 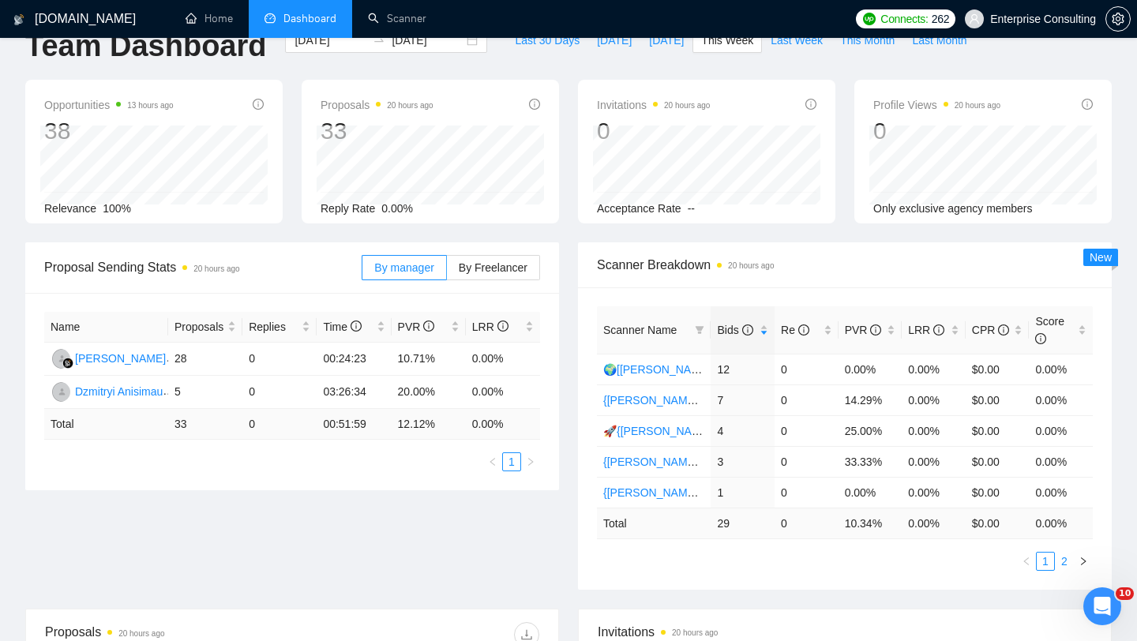 I want to click on span: Re, so click(x=795, y=330).